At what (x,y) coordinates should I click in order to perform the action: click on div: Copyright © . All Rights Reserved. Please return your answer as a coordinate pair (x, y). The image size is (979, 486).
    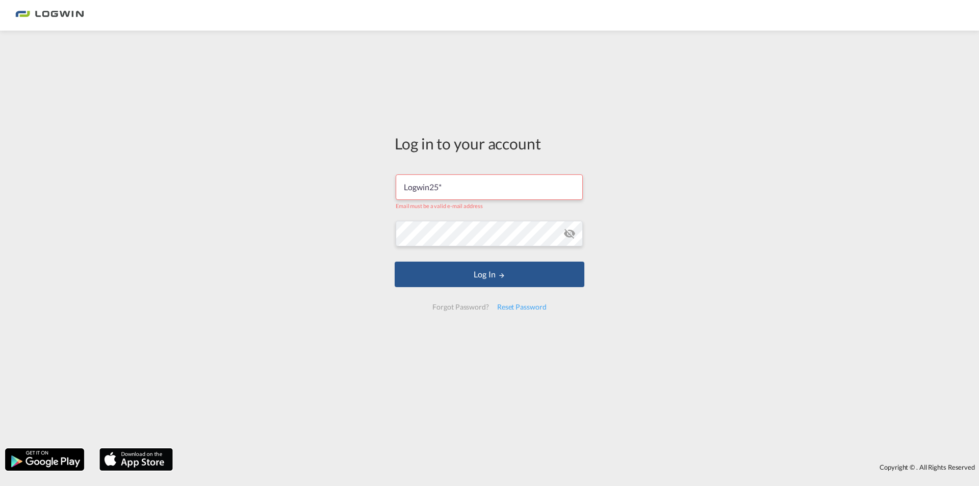
    Looking at the image, I should click on (578, 467).